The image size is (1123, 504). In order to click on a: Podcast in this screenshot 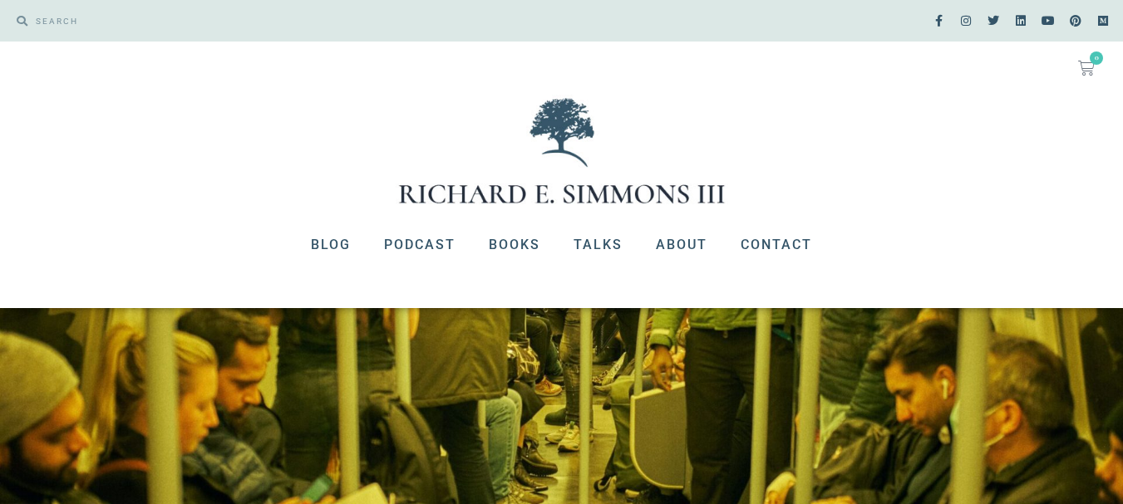, I will do `click(420, 245)`.